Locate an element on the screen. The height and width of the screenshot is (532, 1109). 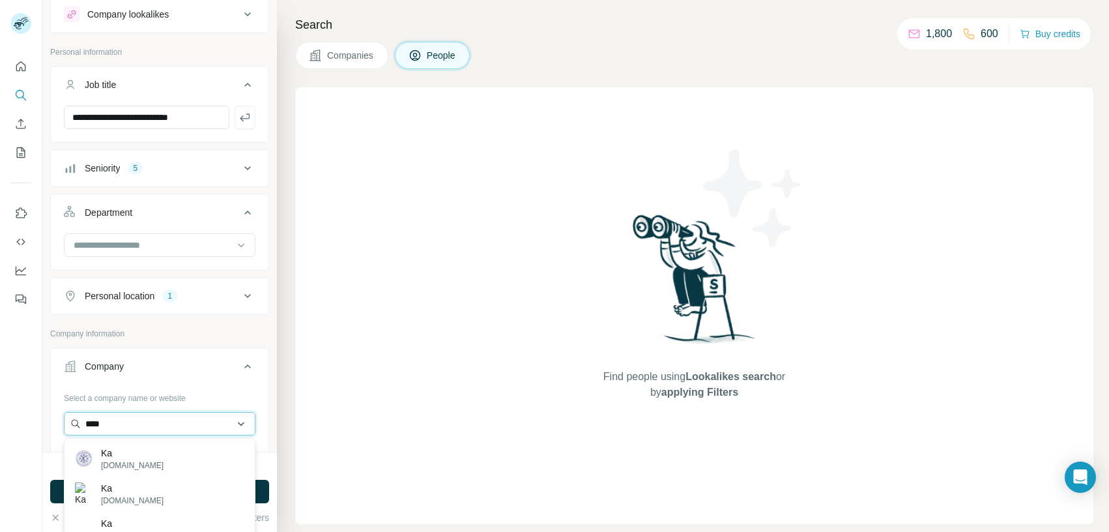
button: Personal location1 is located at coordinates (160, 296).